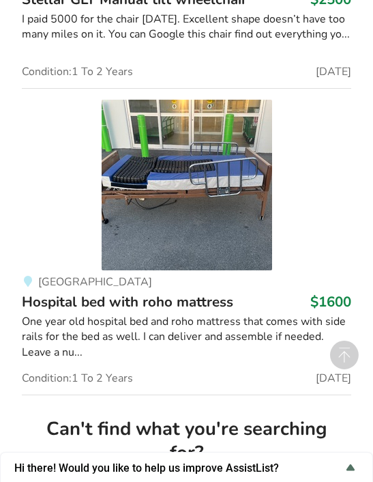 This screenshot has height=482, width=373. I want to click on button: Show survey - Hi there! Would you like to help us improve AssistList?, so click(186, 467).